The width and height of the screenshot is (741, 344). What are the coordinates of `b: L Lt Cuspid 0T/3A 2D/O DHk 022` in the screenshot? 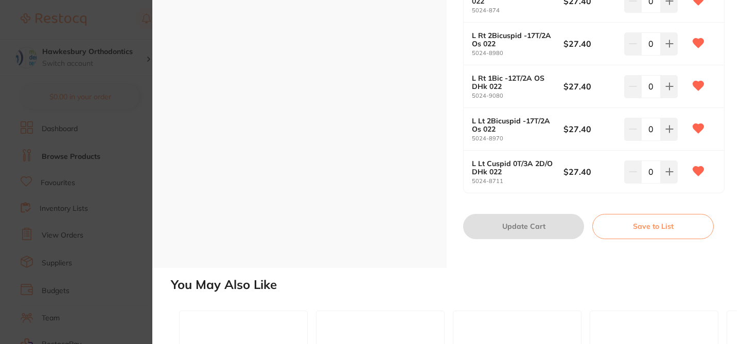 It's located at (513, 168).